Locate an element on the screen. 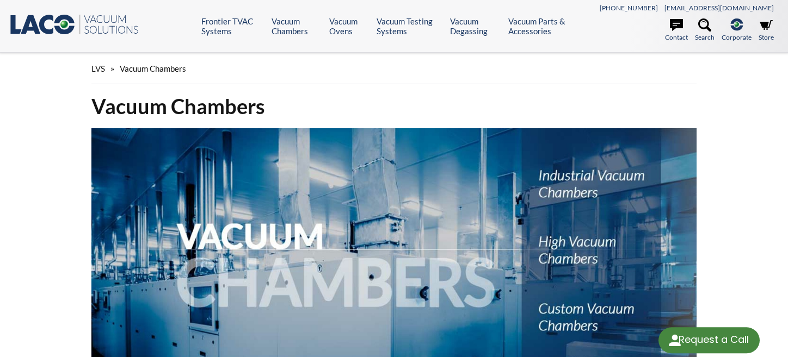  h1: Vacuum Chambers is located at coordinates (393, 106).